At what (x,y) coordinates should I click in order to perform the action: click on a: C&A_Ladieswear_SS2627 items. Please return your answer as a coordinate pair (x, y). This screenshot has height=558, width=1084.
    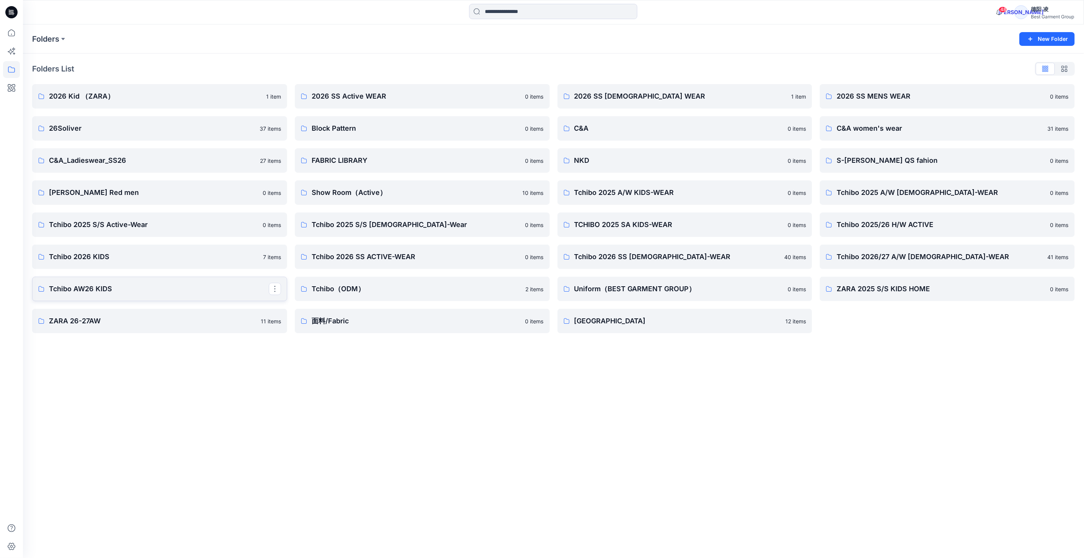
    Looking at the image, I should click on (159, 161).